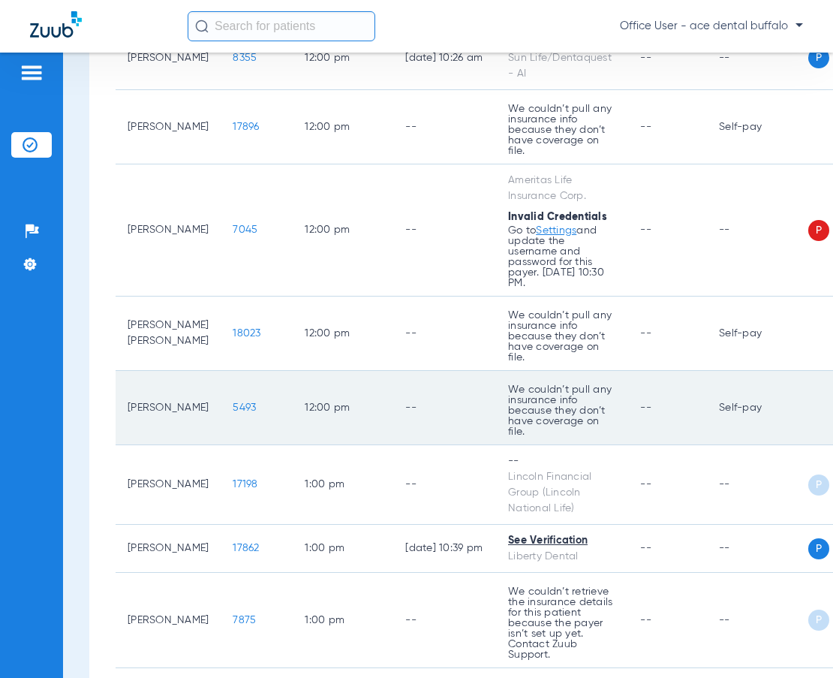 The width and height of the screenshot is (833, 678). What do you see at coordinates (712, 26) in the screenshot?
I see `span: Office User - ace dental buffalo` at bounding box center [712, 26].